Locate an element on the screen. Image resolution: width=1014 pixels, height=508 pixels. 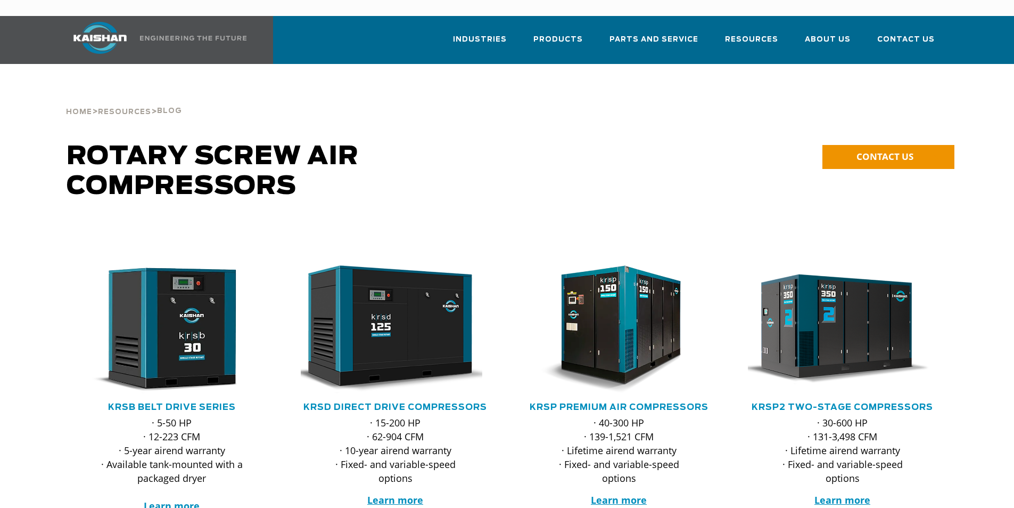
img: krsd125 is located at coordinates (388, 329).